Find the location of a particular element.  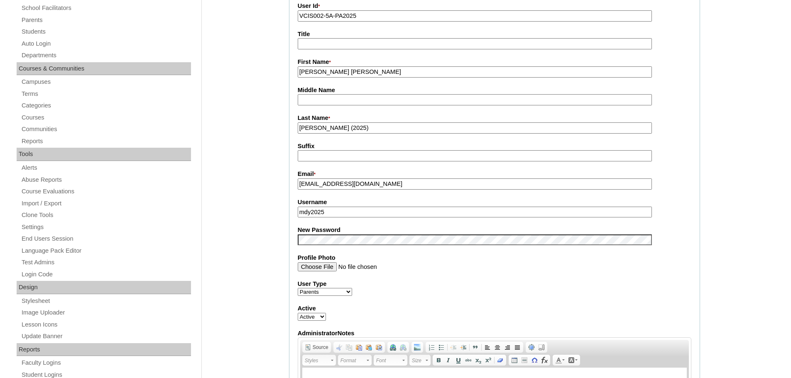

a: Clone Tools is located at coordinates (106, 215).